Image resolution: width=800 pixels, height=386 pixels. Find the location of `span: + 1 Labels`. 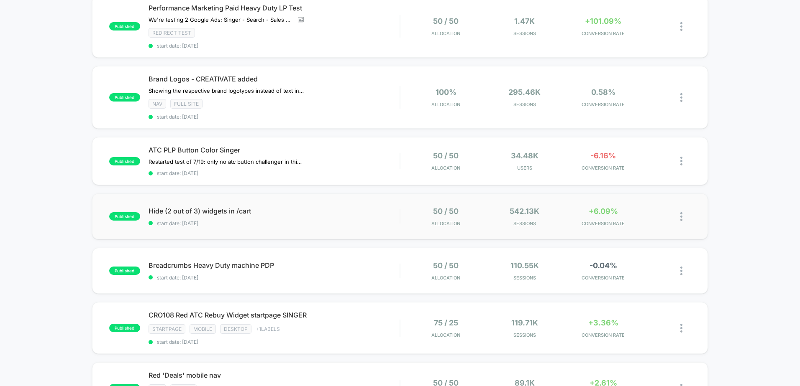

span: + 1 Labels is located at coordinates (268, 329).